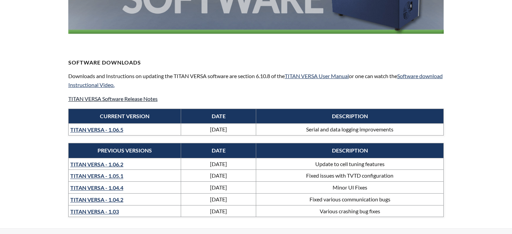 Image resolution: width=512 pixels, height=234 pixels. What do you see at coordinates (94, 211) in the screenshot?
I see `a: TITAN VERSA - 1.03` at bounding box center [94, 211].